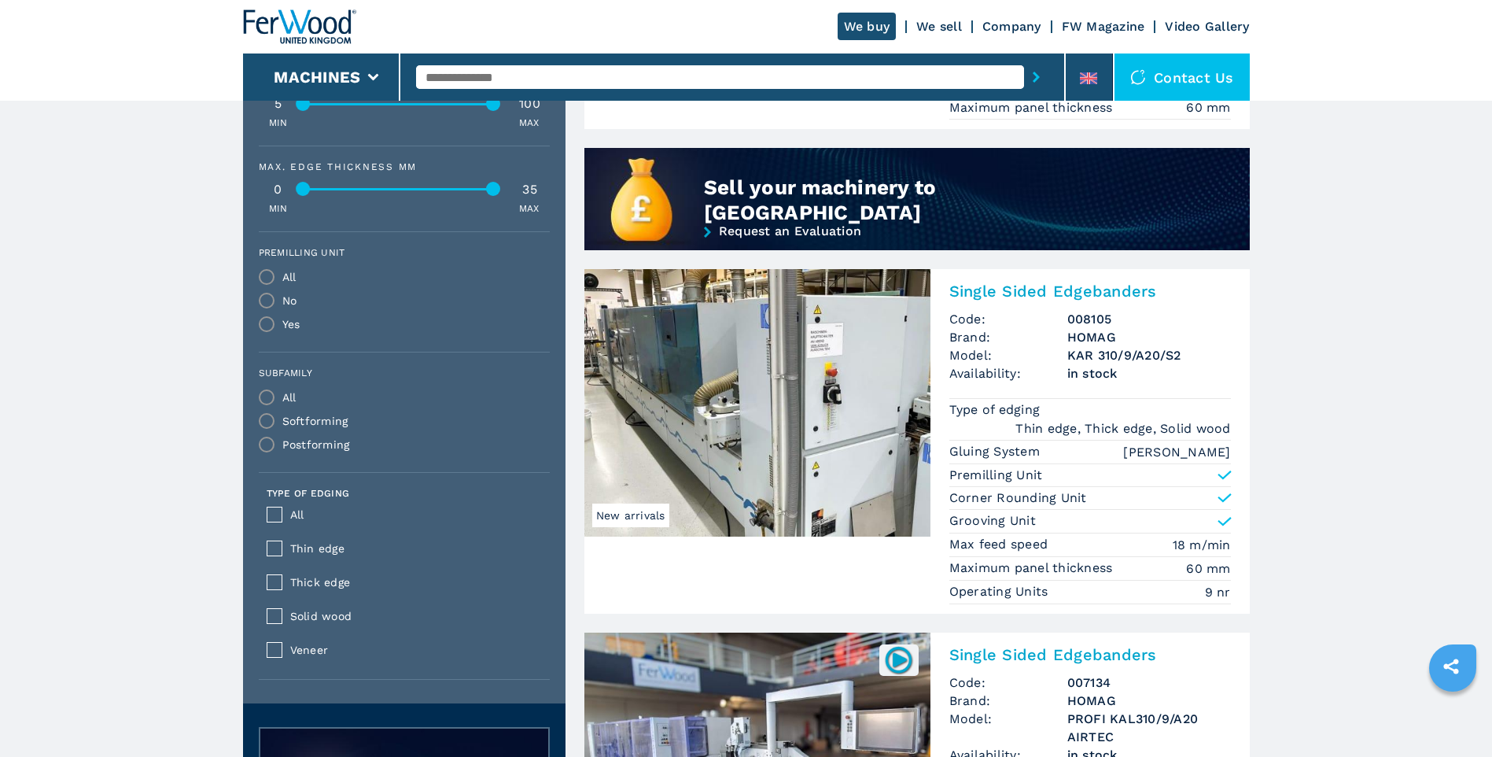 The width and height of the screenshot is (1492, 757). I want to click on img: Single Sided Edgebanders HOMAG KAR 310/9/A20/S2, so click(757, 403).